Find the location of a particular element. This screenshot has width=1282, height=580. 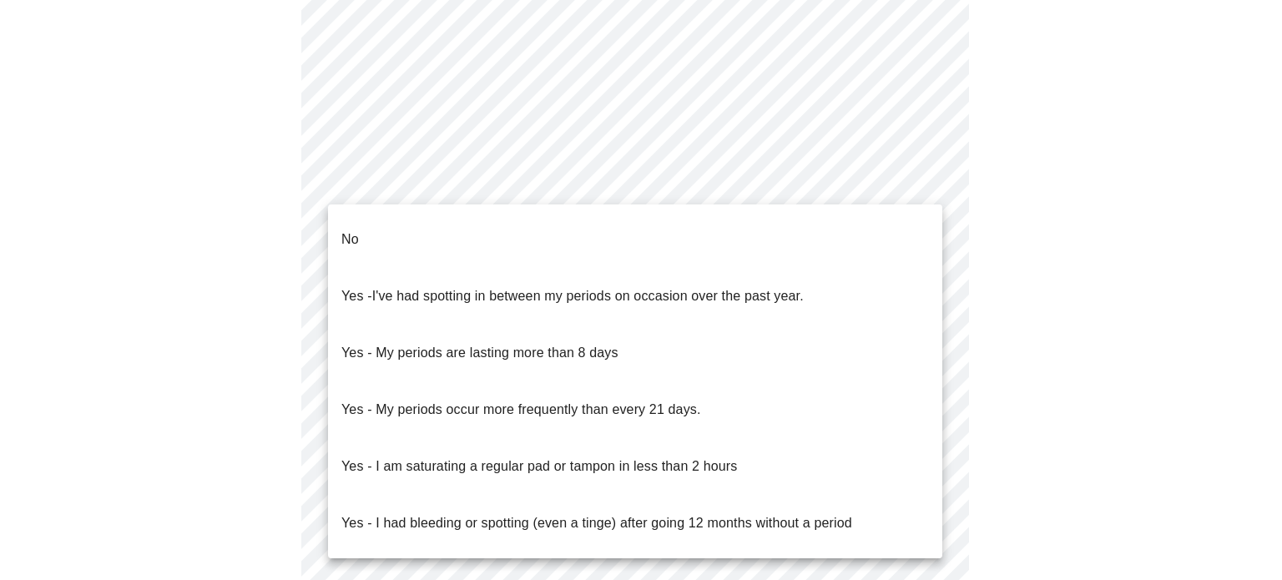

p: Yes - My periods are lasting more than 8 days is located at coordinates (480, 353).